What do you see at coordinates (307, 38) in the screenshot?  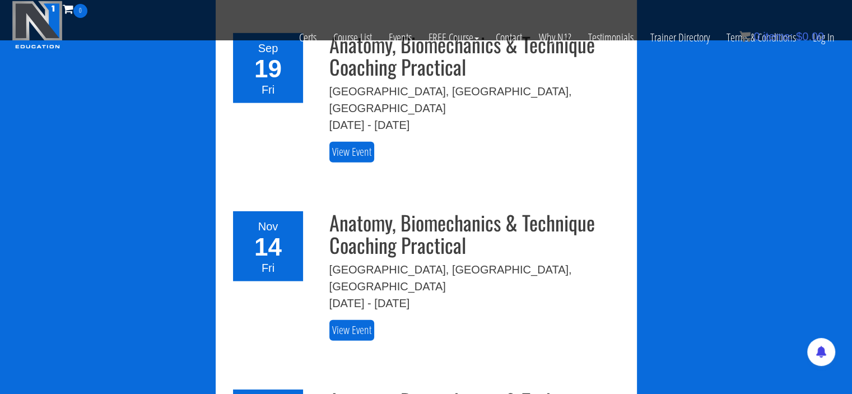 I see `a: Certs` at bounding box center [307, 38].